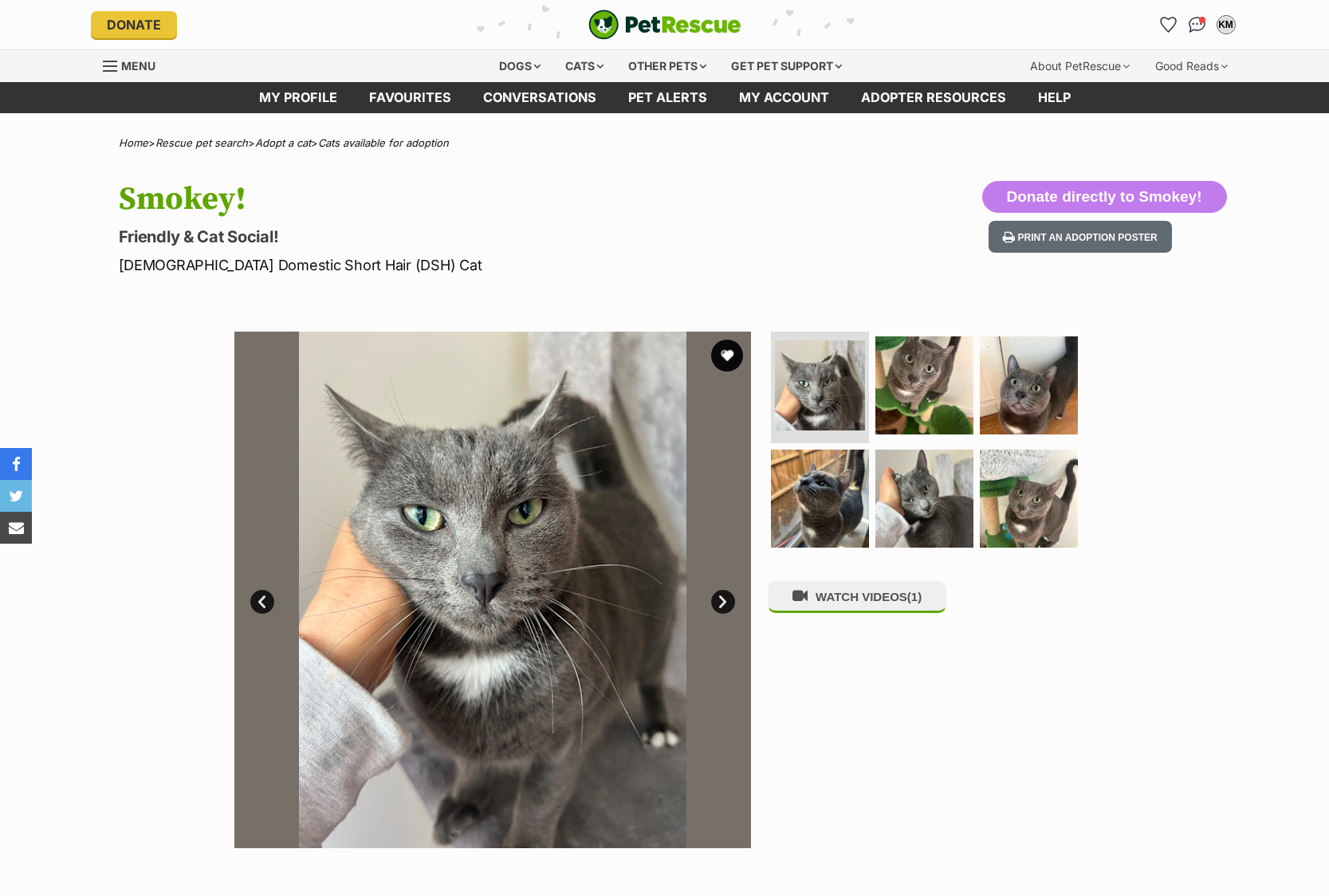 The width and height of the screenshot is (1329, 896). Describe the element at coordinates (784, 98) in the screenshot. I see `a: My account` at that location.